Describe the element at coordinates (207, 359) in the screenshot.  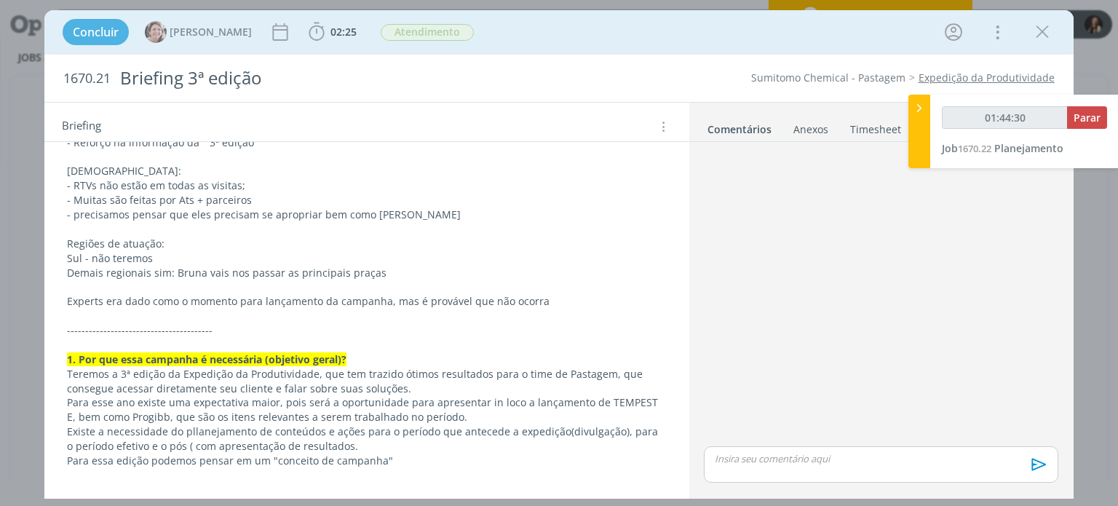
I see `strong: 1. Por que essa campanha é necessária (objetivo geral)?` at that location.